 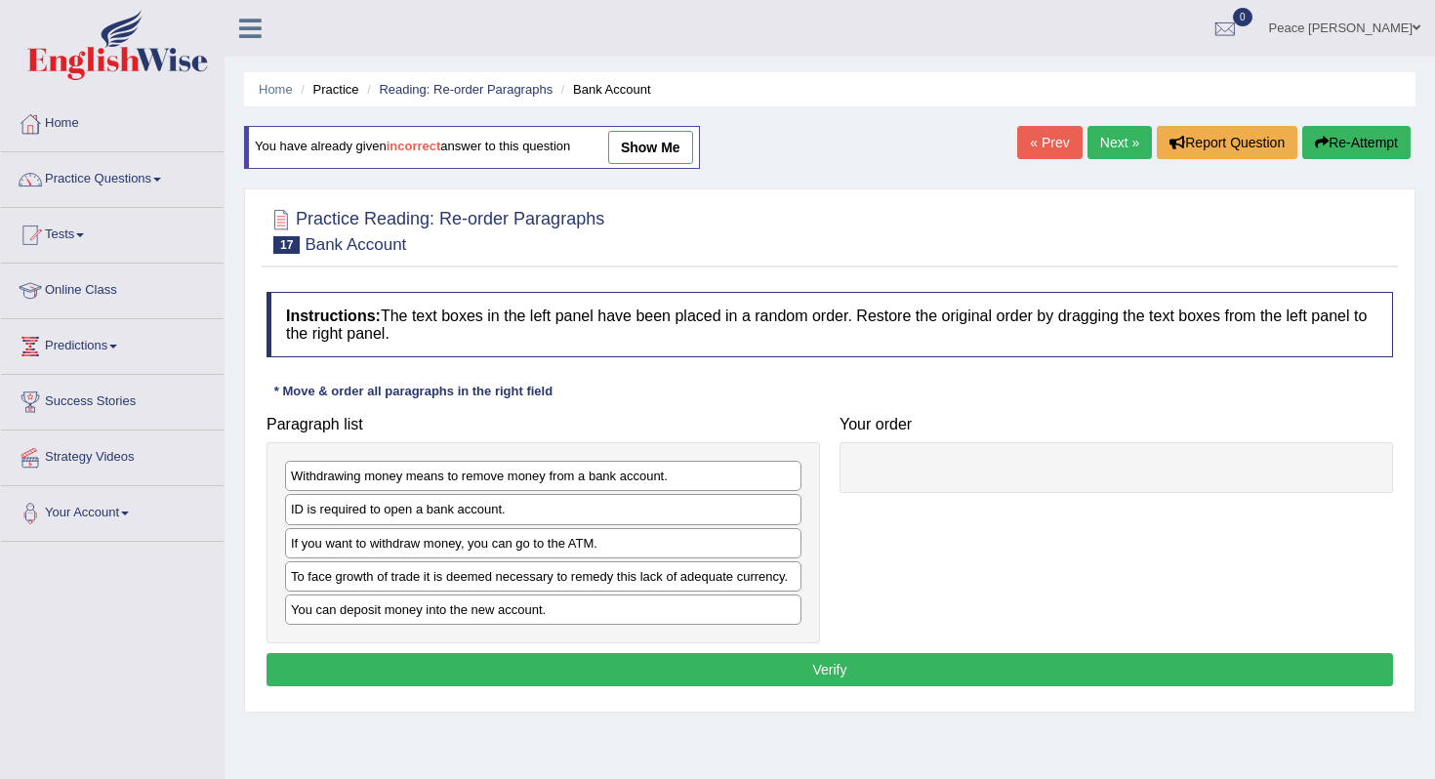 What do you see at coordinates (112, 344) in the screenshot?
I see `a: Predictions` at bounding box center [112, 344].